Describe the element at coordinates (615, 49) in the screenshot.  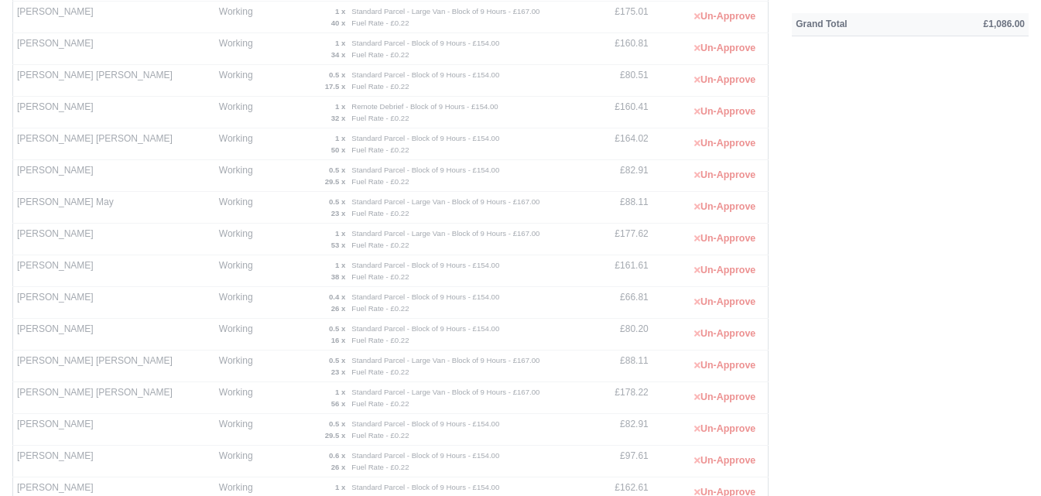
I see `td: £160.81` at that location.